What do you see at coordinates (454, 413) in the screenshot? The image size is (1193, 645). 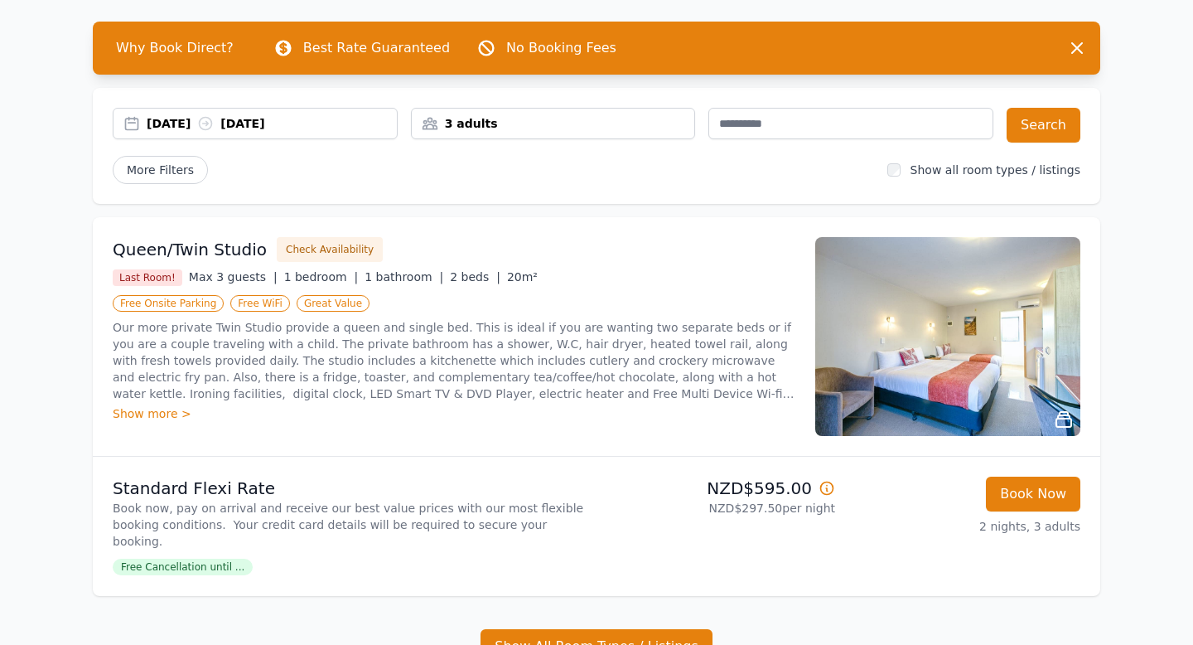 I see `div: Show more >` at bounding box center [454, 413].